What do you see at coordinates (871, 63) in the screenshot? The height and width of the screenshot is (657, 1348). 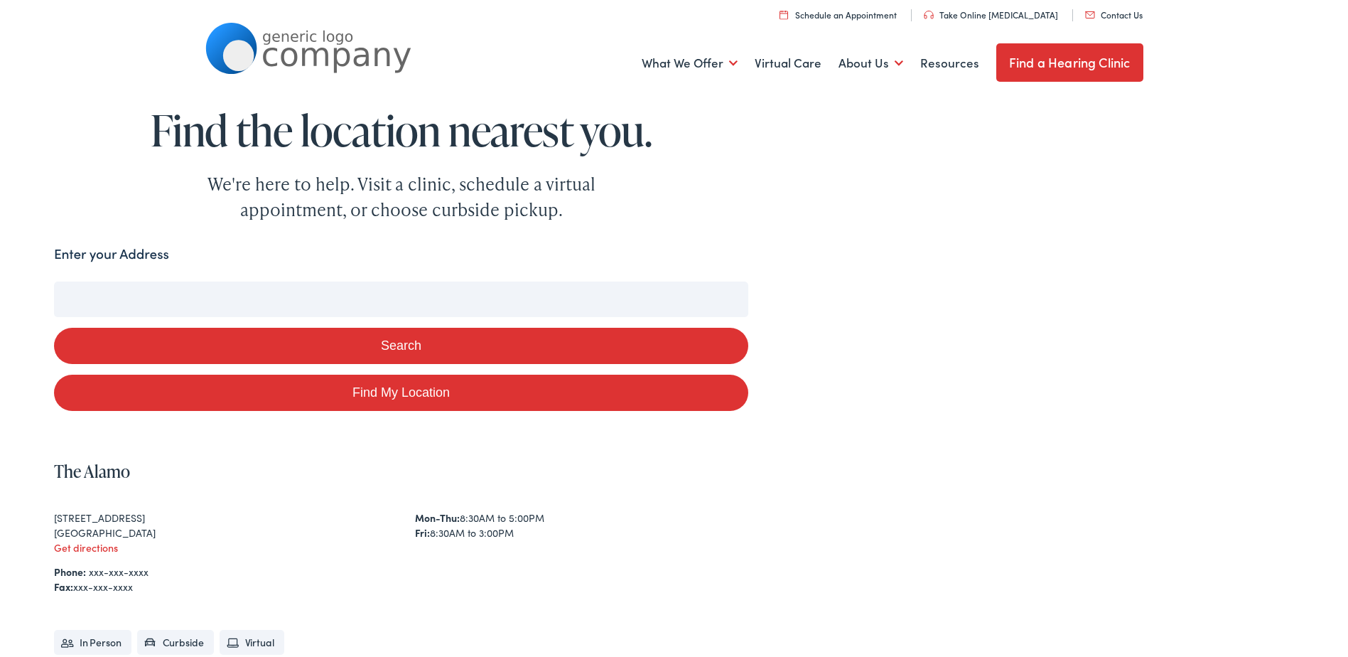 I see `a: About Us` at bounding box center [871, 63].